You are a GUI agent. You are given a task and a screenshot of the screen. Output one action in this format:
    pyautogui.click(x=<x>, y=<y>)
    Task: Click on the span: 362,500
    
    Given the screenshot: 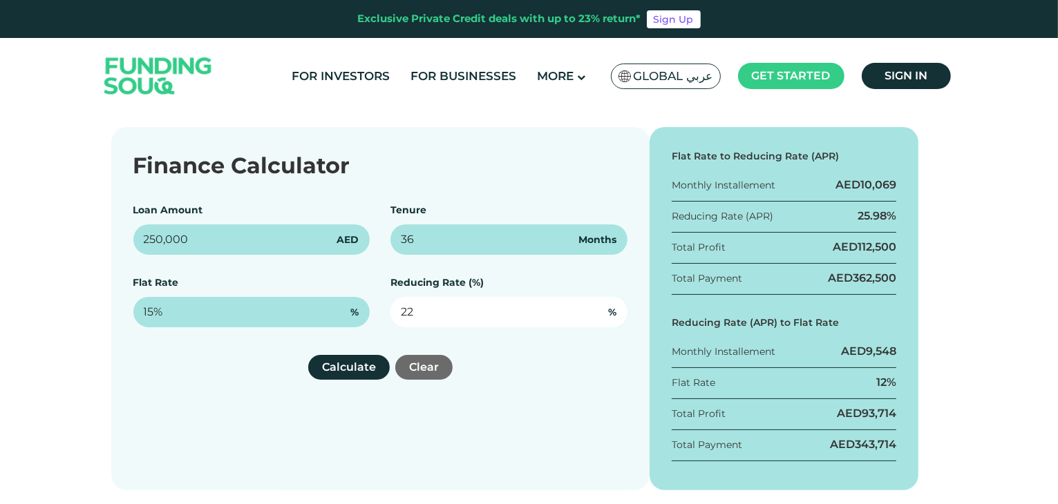 What is the action you would take?
    pyautogui.click(x=874, y=278)
    